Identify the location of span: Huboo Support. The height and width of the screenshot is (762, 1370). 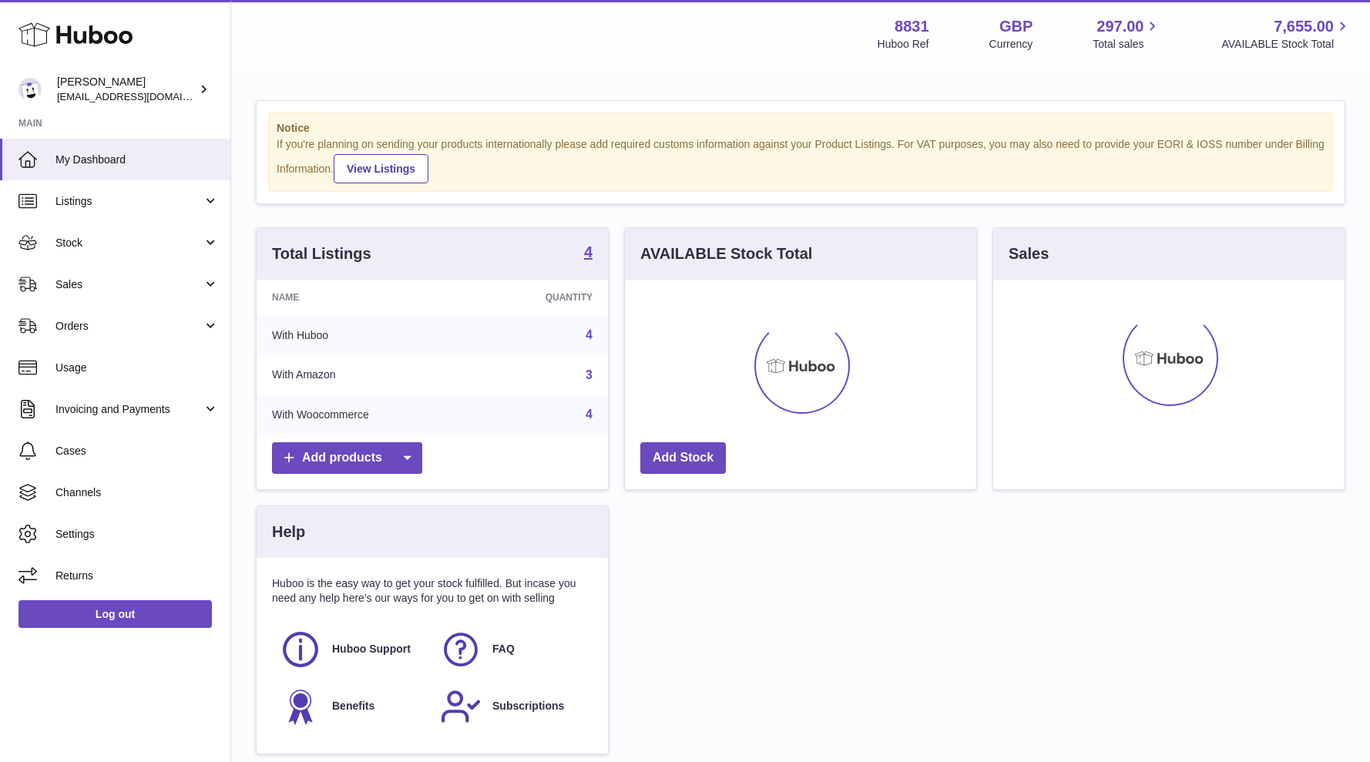
(371, 649).